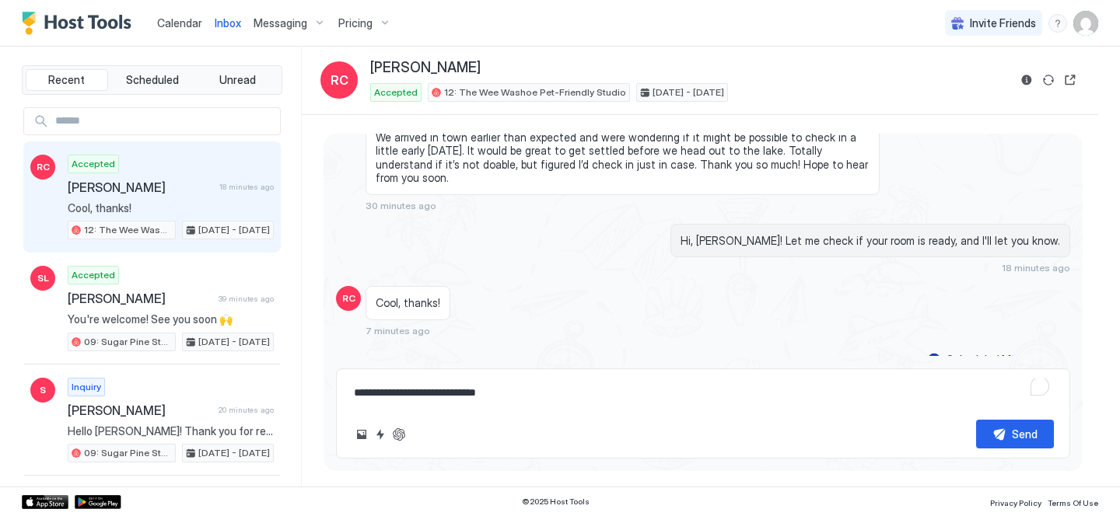  I want to click on span: Terms Of Use, so click(1073, 503).